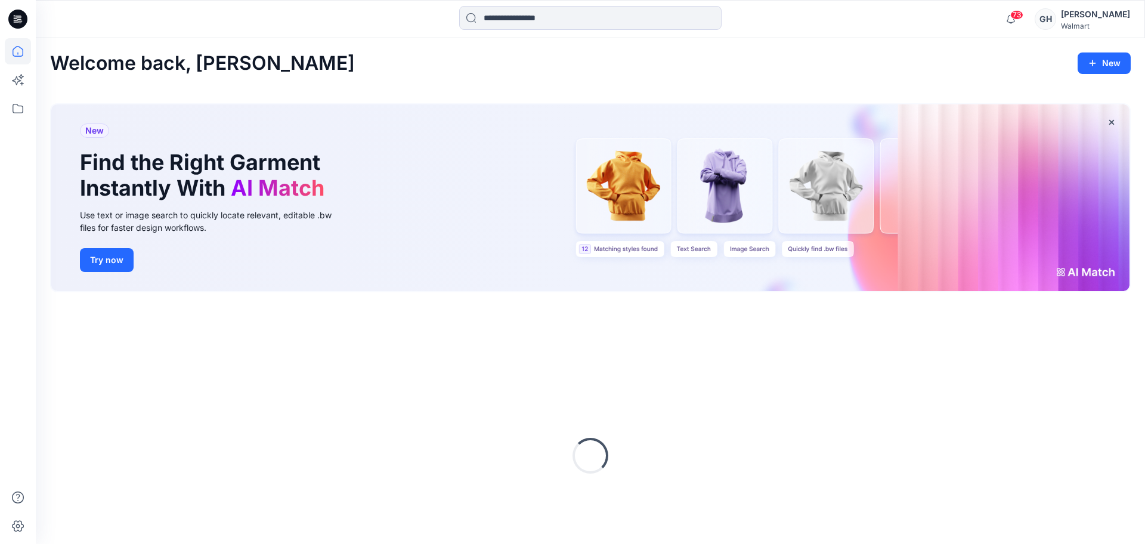 The height and width of the screenshot is (544, 1145). Describe the element at coordinates (94, 131) in the screenshot. I see `span: New` at that location.